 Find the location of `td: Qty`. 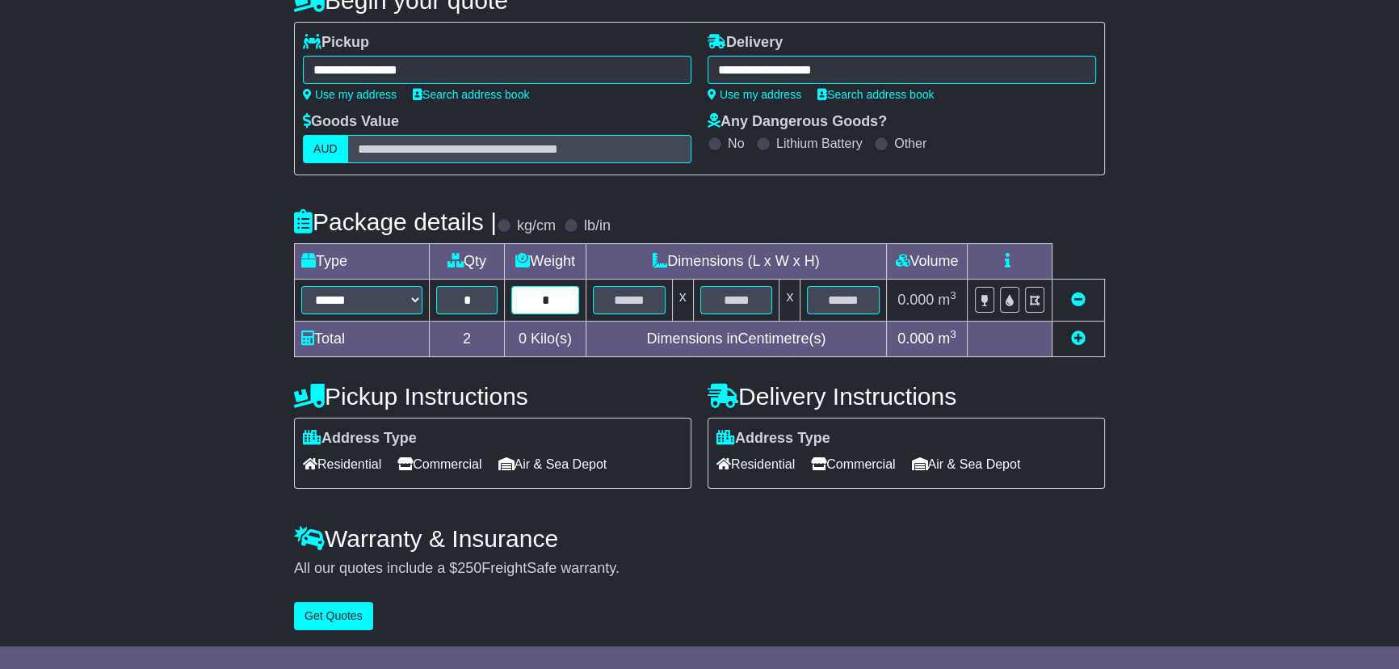

td: Qty is located at coordinates (467, 262).